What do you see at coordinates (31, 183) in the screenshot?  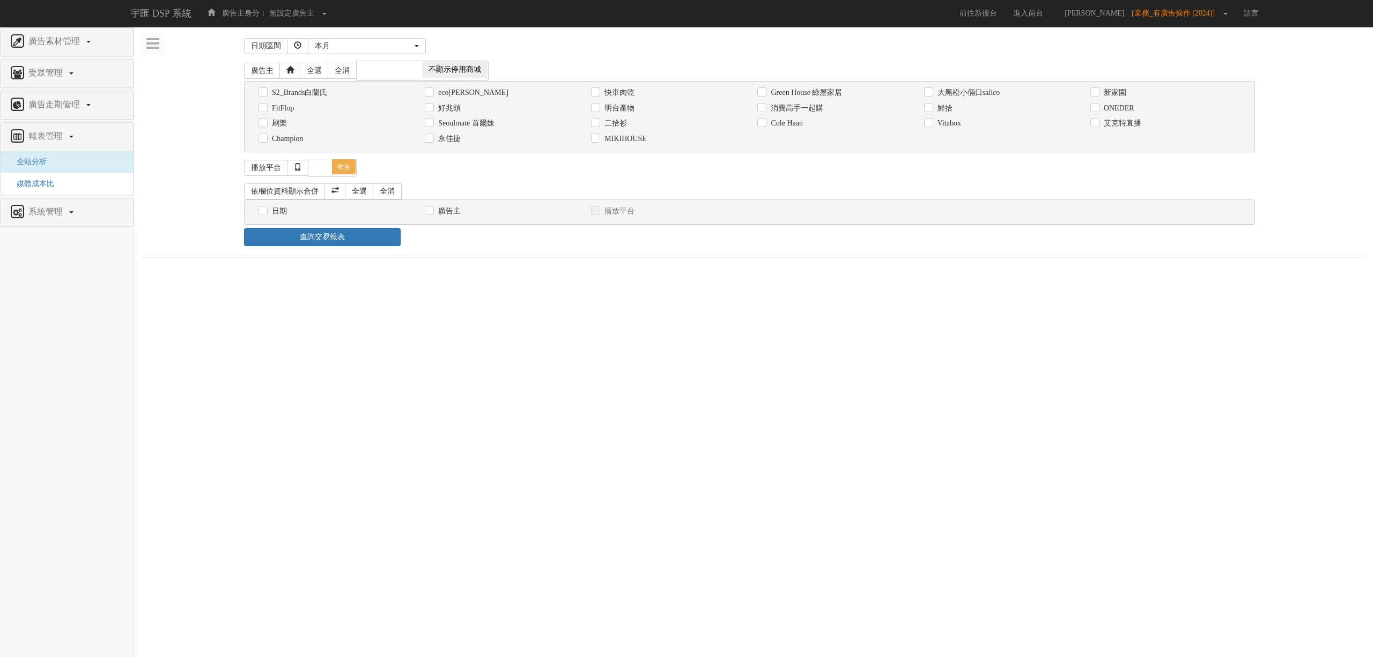 I see `span: 媒體成本比` at bounding box center [31, 183].